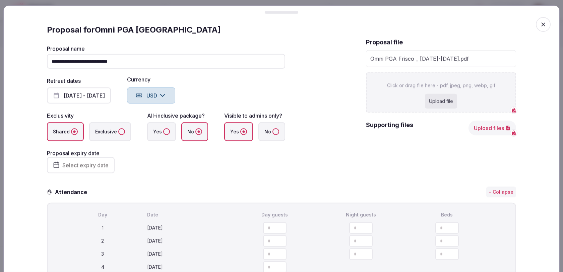 This screenshot has height=272, width=563. I want to click on label: Proposal name, so click(166, 49).